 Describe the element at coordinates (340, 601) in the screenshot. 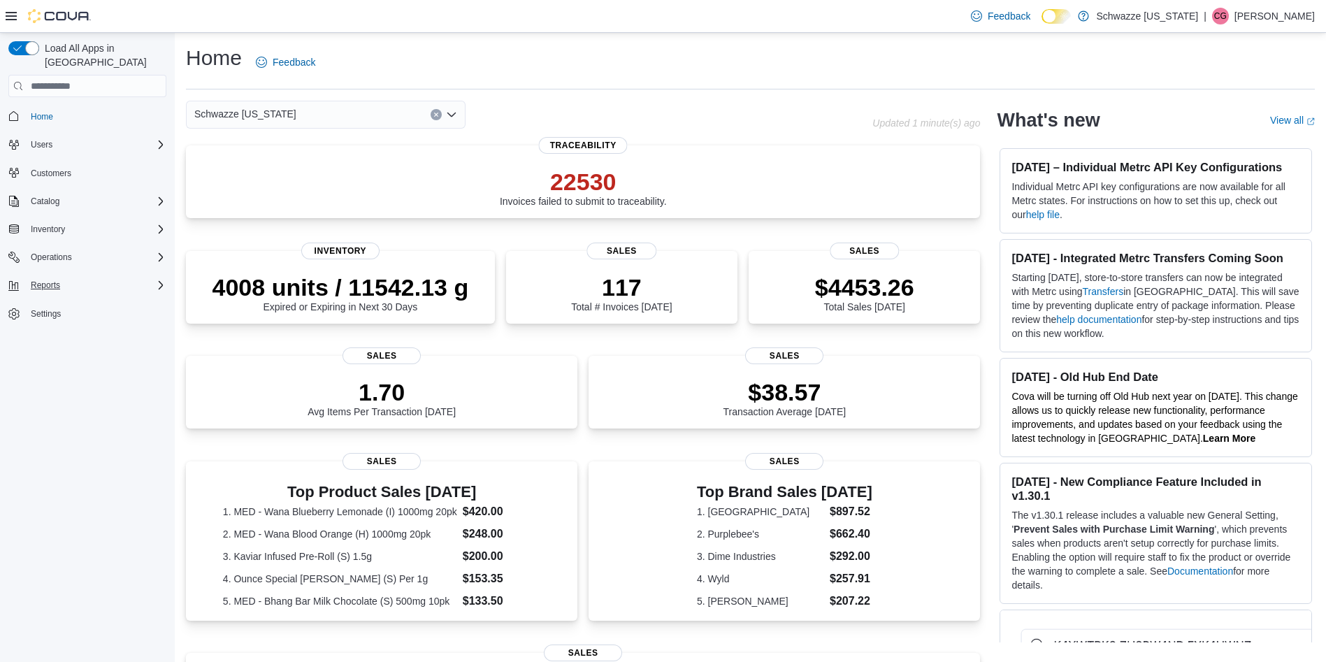

I see `dt: 5. MED - Bhang Bar Milk Chocolate (S) 500mg 10pk` at that location.